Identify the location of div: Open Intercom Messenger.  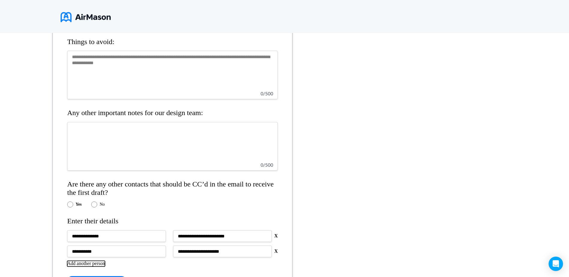
(556, 264).